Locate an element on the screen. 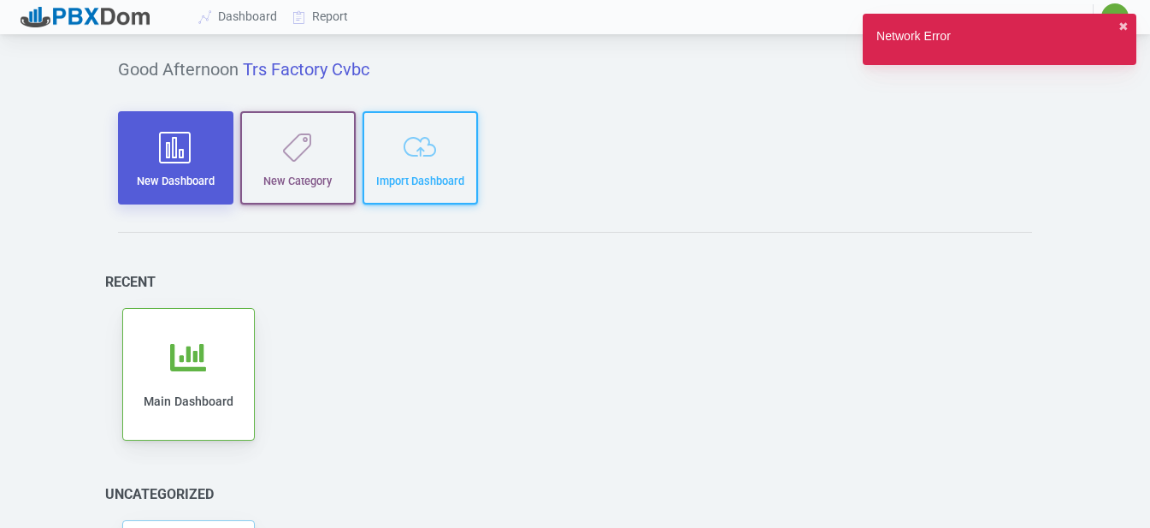 Image resolution: width=1150 pixels, height=528 pixels. a: Dashboard is located at coordinates (239, 16).